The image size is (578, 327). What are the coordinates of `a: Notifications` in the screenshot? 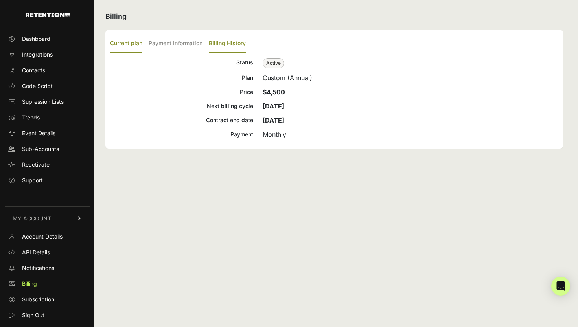 It's located at (47, 268).